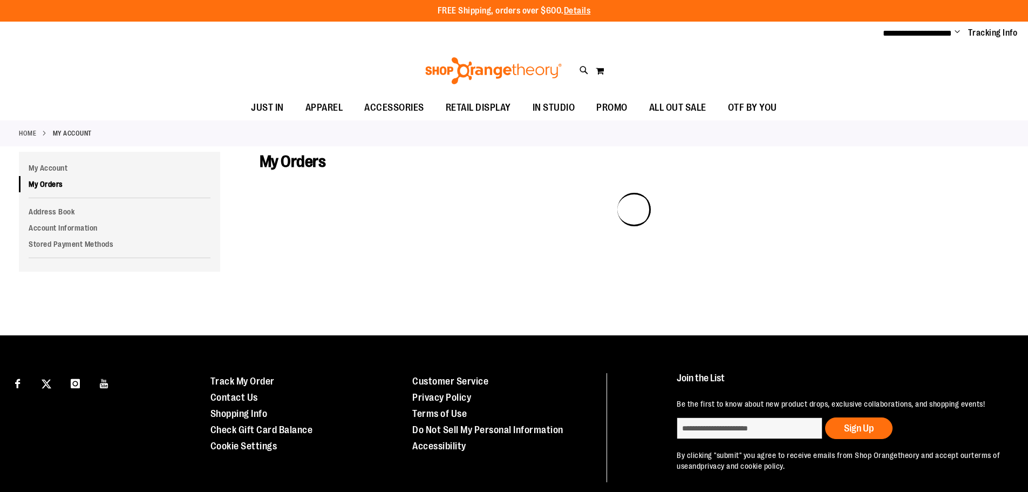  What do you see at coordinates (119, 228) in the screenshot?
I see `a: Account Information` at bounding box center [119, 228].